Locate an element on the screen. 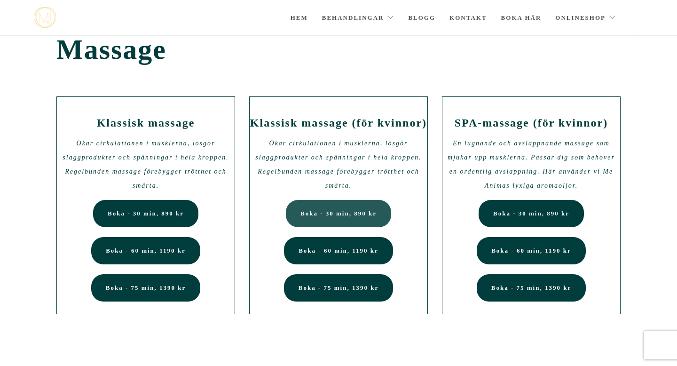 The image size is (677, 366). a: Blogg is located at coordinates (422, 18).